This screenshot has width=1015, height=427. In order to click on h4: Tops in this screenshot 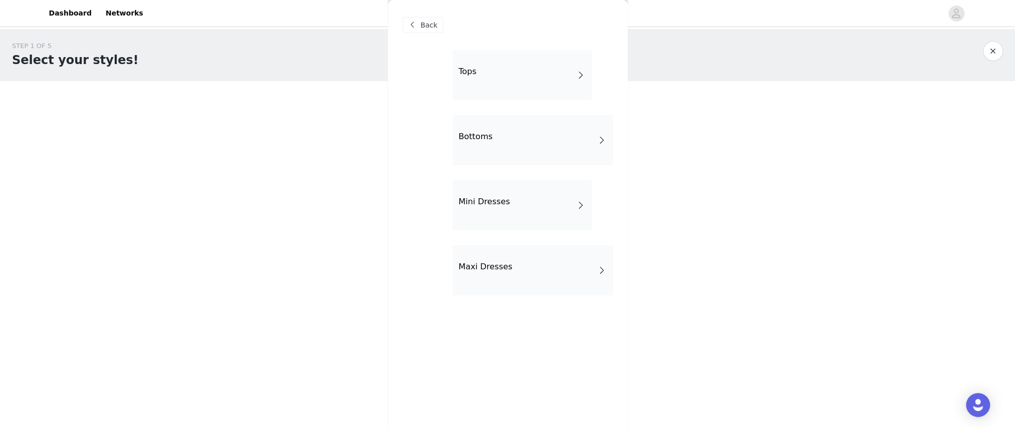, I will do `click(468, 72)`.